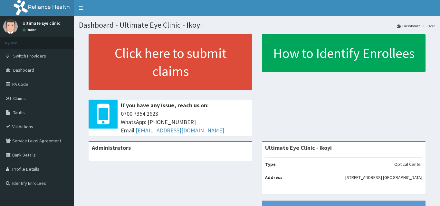 The width and height of the screenshot is (440, 206). Describe the element at coordinates (19, 99) in the screenshot. I see `span: Claims` at that location.